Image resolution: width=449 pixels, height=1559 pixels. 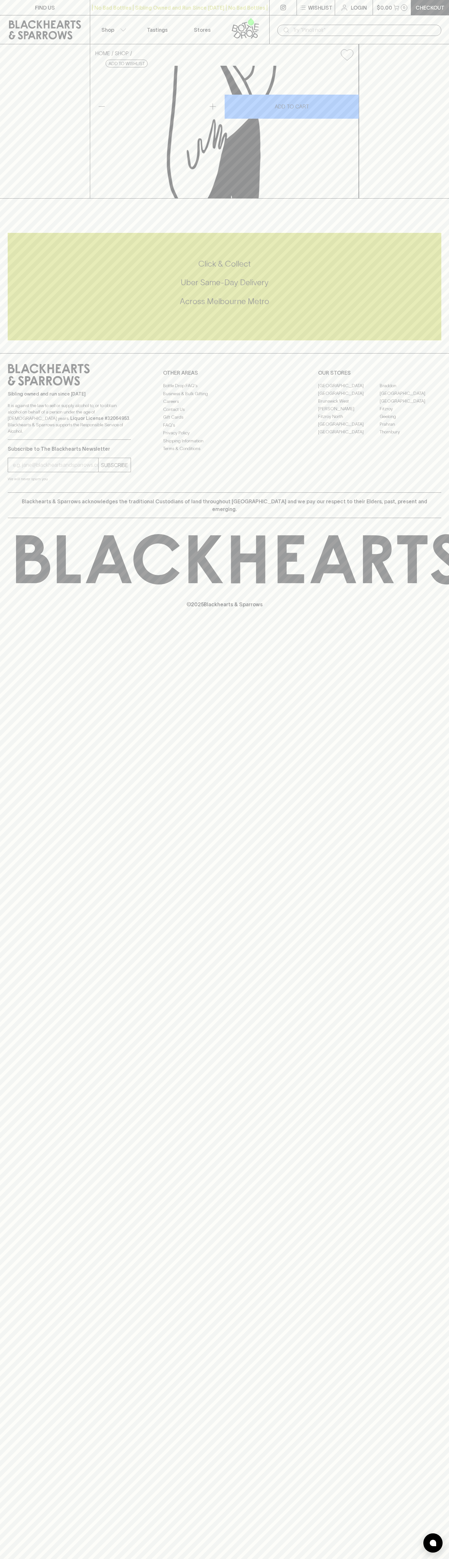 What do you see at coordinates (430, 8) in the screenshot?
I see `p: Checkout` at bounding box center [430, 8].